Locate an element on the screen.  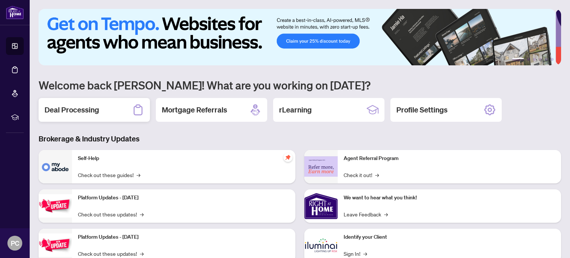
button: 2 is located at coordinates (529, 59).